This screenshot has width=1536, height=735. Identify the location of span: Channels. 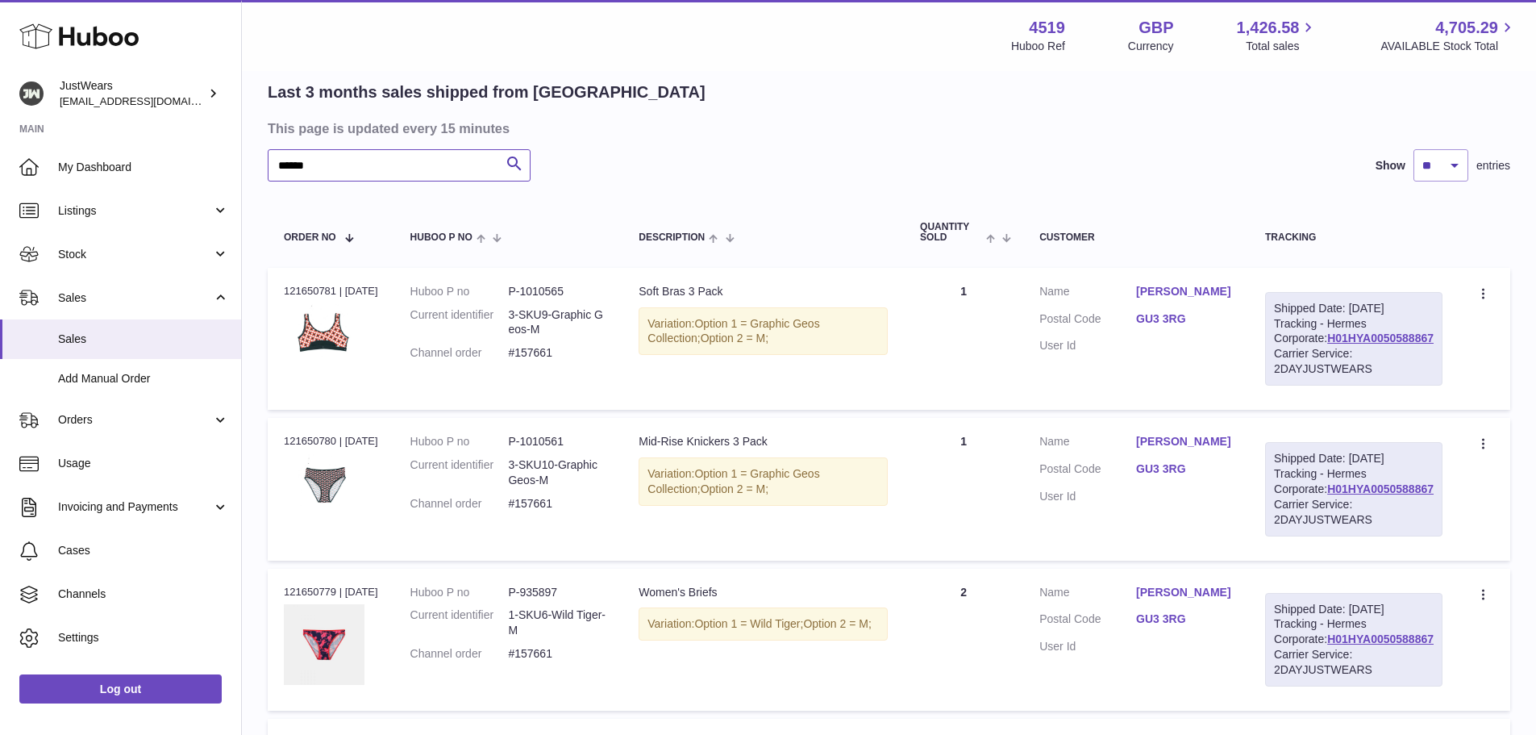
(144, 594).